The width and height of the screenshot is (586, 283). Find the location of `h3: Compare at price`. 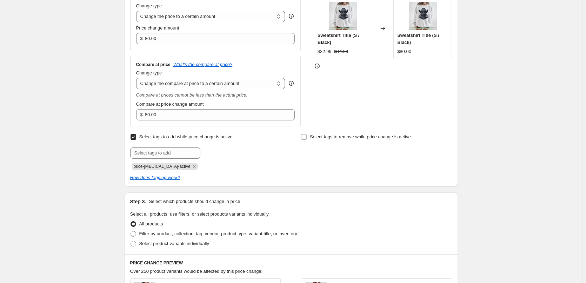

h3: Compare at price is located at coordinates (153, 65).